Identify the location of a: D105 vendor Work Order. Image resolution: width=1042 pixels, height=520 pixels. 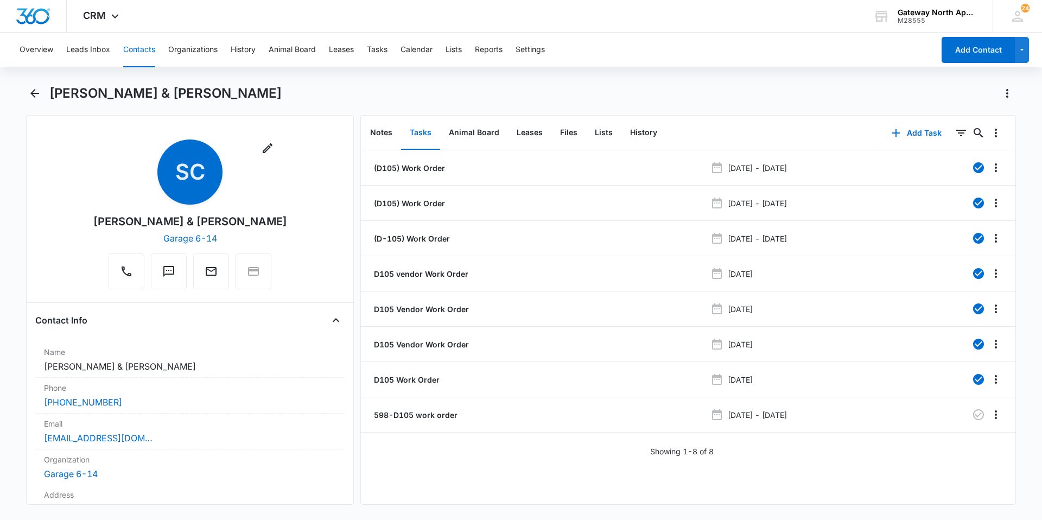
(420, 274).